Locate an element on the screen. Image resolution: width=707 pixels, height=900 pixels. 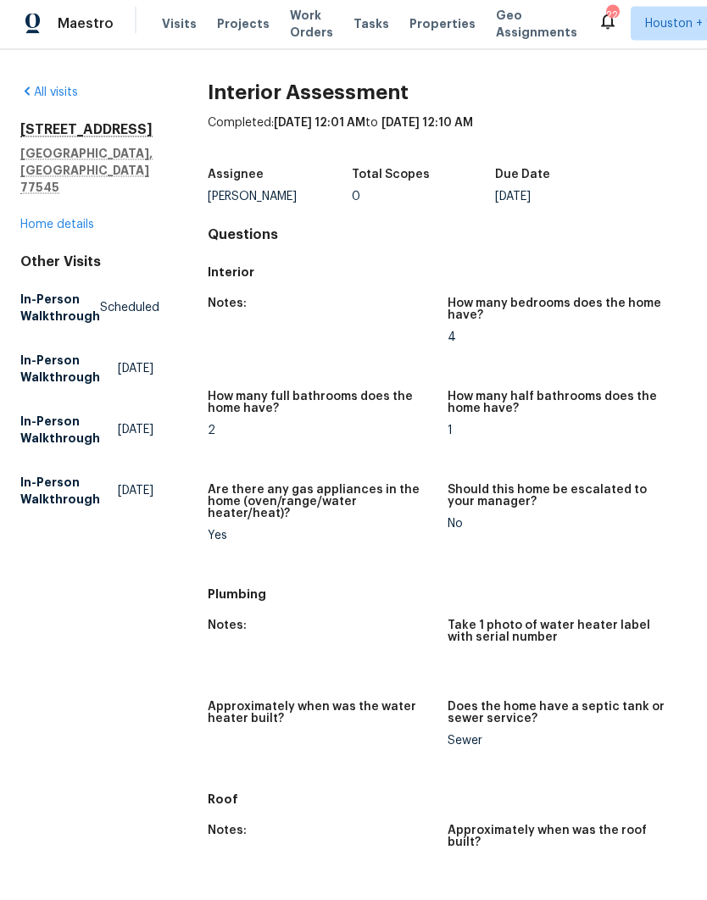
h2: Interior Assessment is located at coordinates (447, 96).